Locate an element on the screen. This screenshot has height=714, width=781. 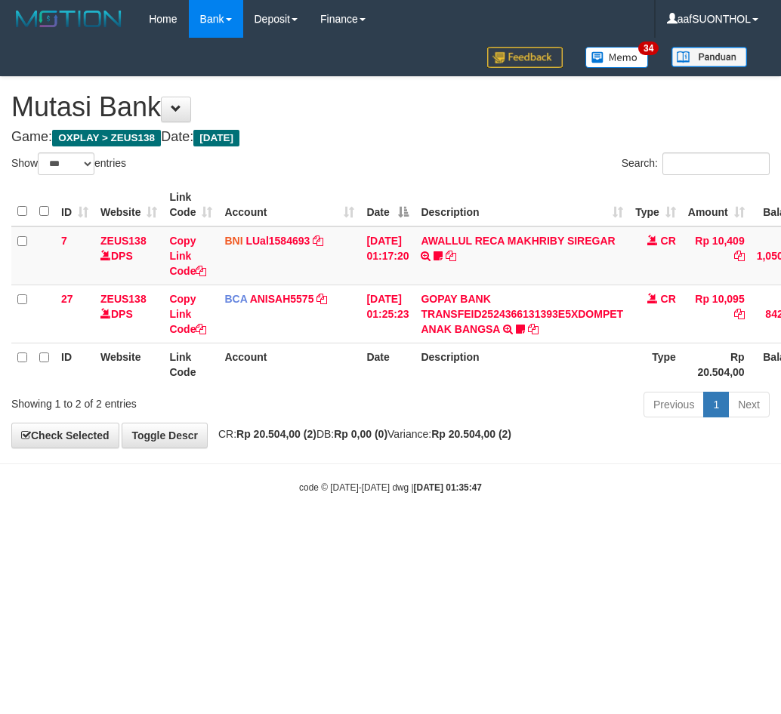
th: Account: activate to sort column ascending is located at coordinates (289, 205).